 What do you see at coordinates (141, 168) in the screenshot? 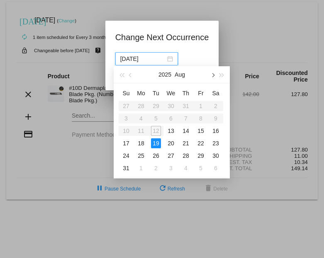
I see `div: 1` at bounding box center [141, 168].